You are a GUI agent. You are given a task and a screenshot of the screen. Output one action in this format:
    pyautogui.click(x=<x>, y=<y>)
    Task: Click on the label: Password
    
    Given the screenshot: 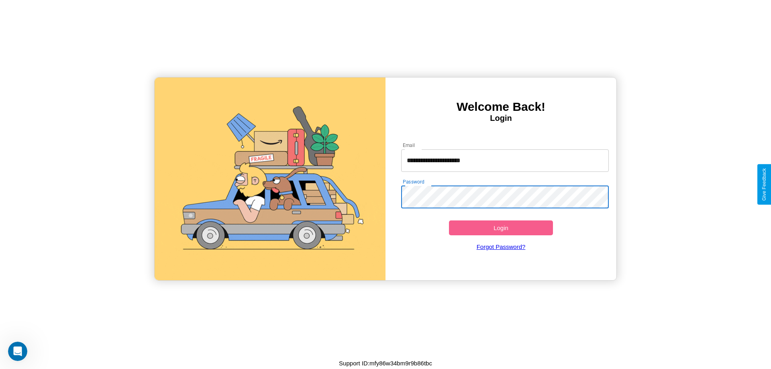 What is the action you would take?
    pyautogui.click(x=413, y=181)
    